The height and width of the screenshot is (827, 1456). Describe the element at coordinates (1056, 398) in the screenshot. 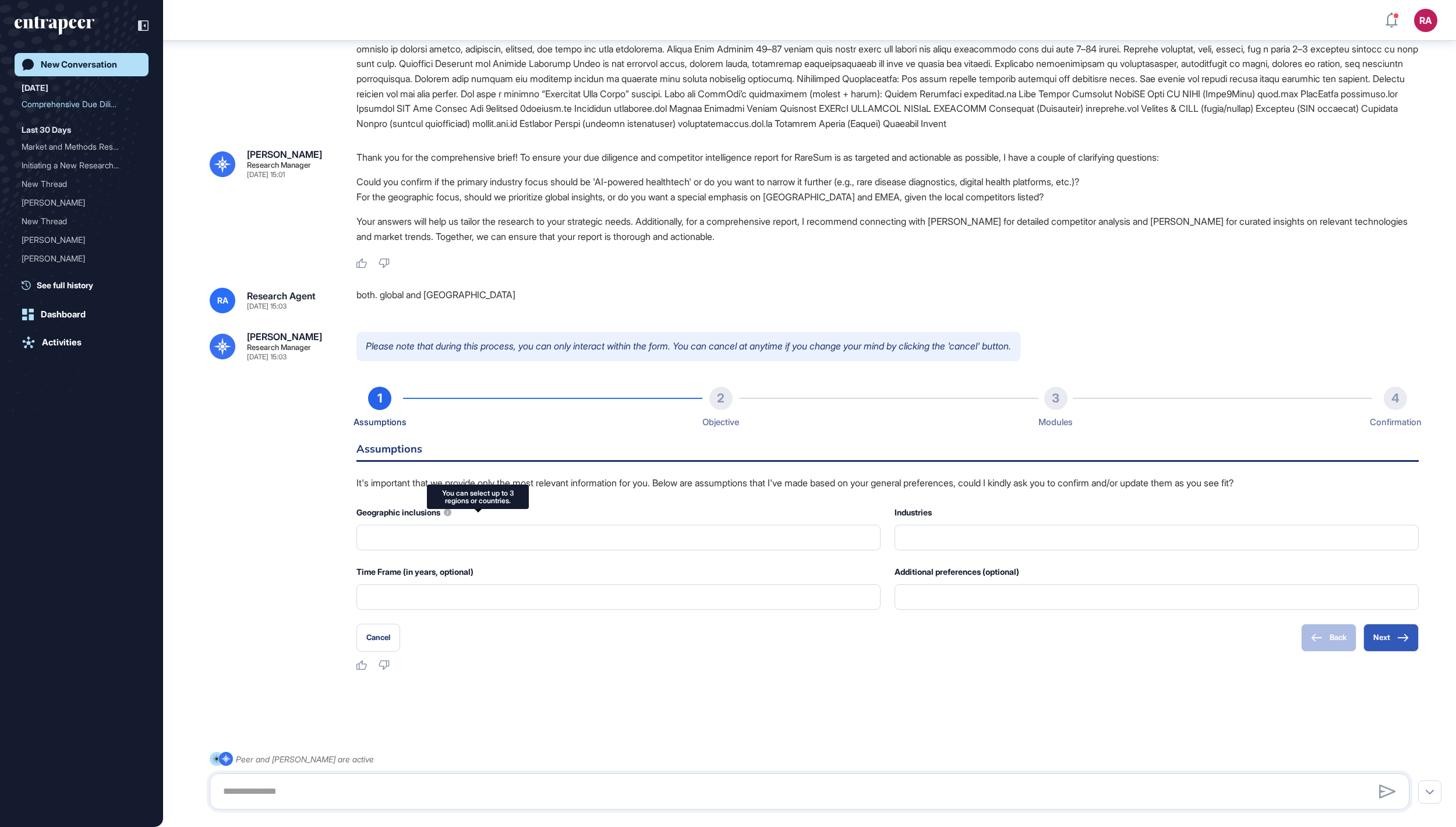

I see `div: 3` at that location.